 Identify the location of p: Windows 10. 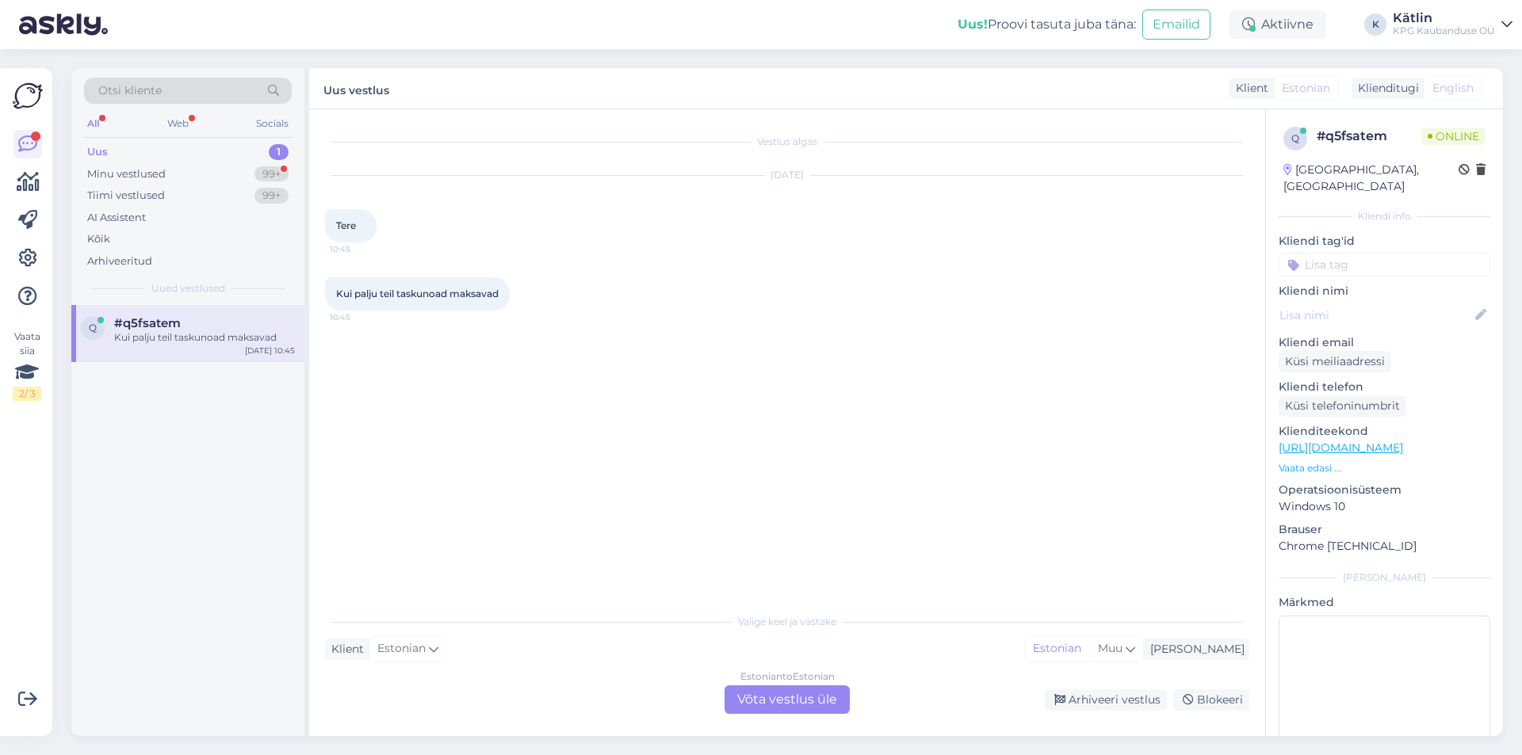
(1384, 507).